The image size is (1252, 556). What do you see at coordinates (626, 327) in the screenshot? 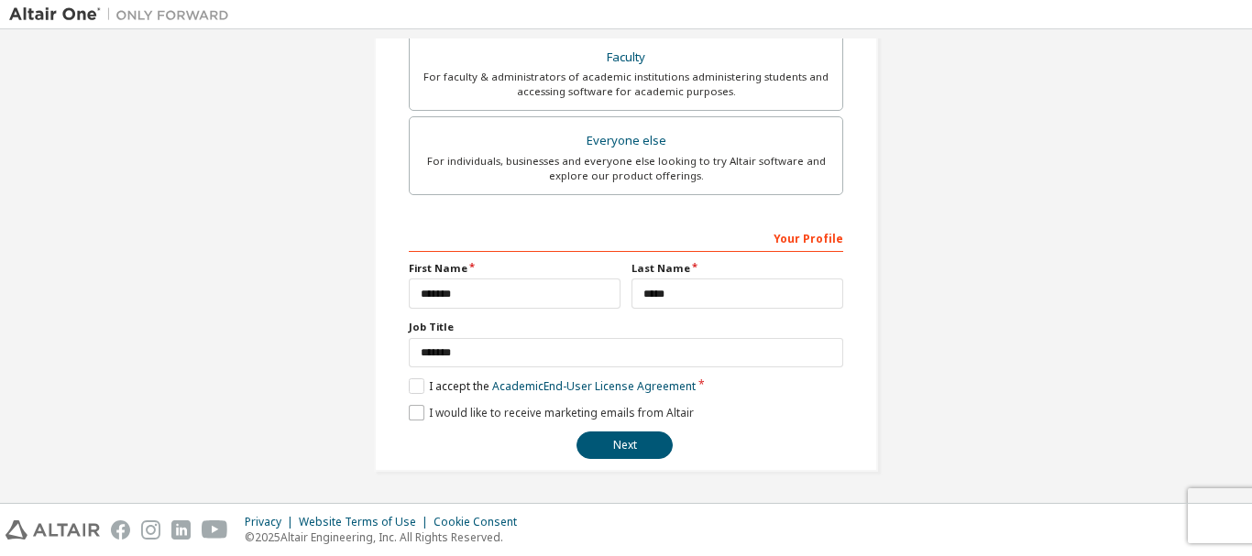
I see `label: Job Title` at bounding box center [626, 327].